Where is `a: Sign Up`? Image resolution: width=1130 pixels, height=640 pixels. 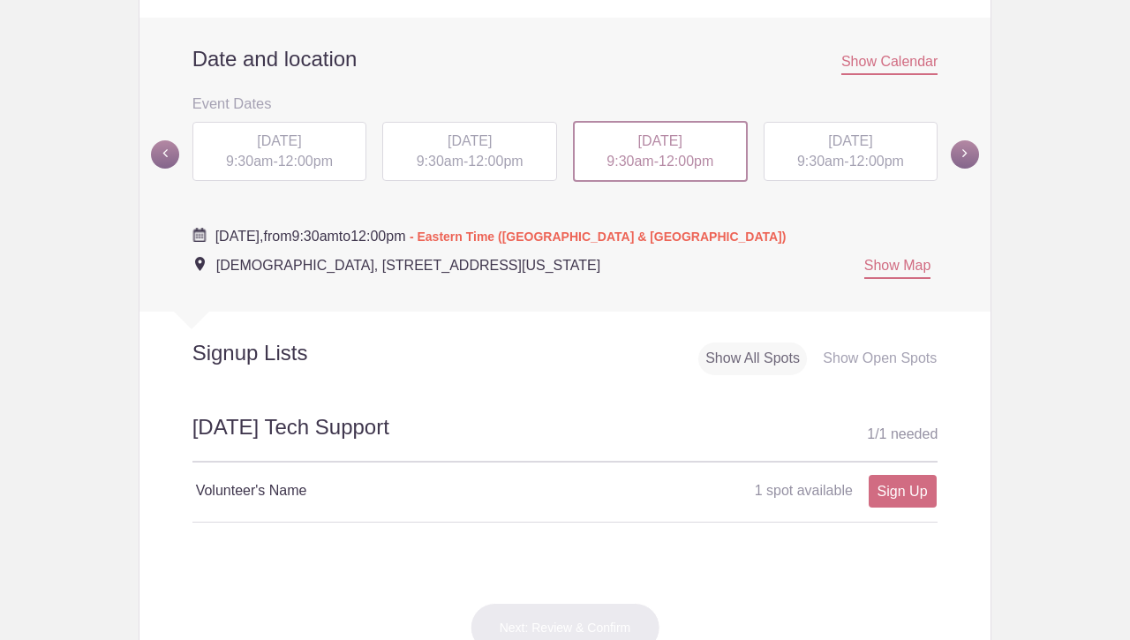
a: Sign Up is located at coordinates (902, 491).